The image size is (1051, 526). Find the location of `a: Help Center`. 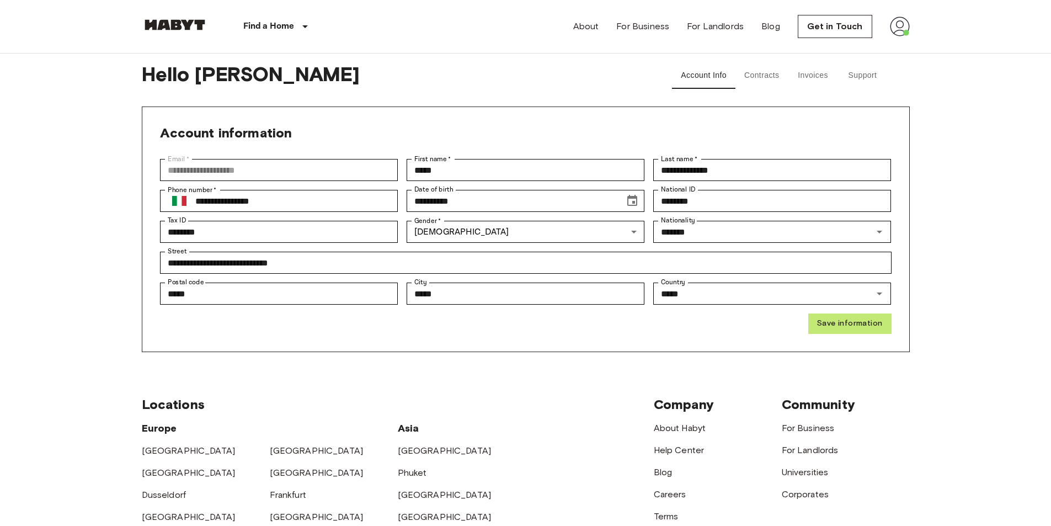

a: Help Center is located at coordinates (679, 450).